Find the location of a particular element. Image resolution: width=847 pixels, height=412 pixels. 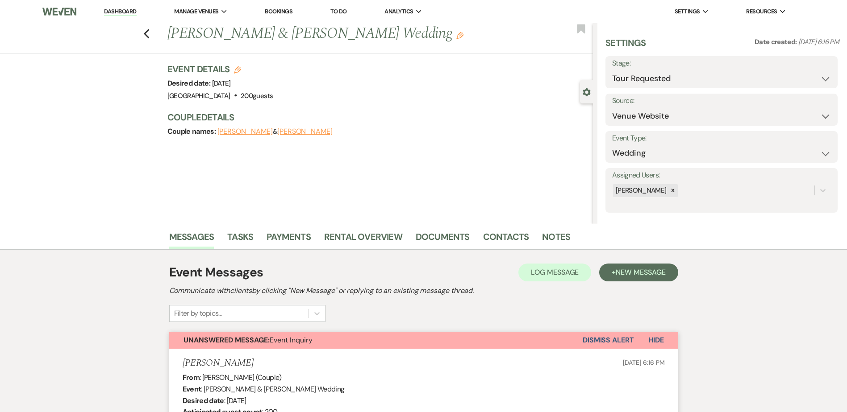

a: Dashboard is located at coordinates (120, 12).